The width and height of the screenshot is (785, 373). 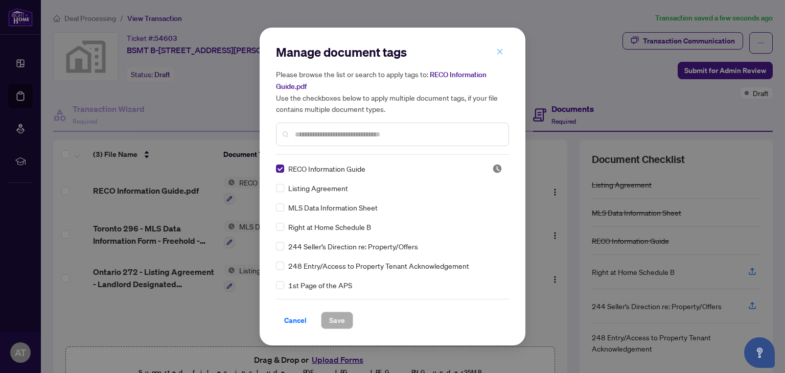 I want to click on span: 1st Page of the APS, so click(x=320, y=285).